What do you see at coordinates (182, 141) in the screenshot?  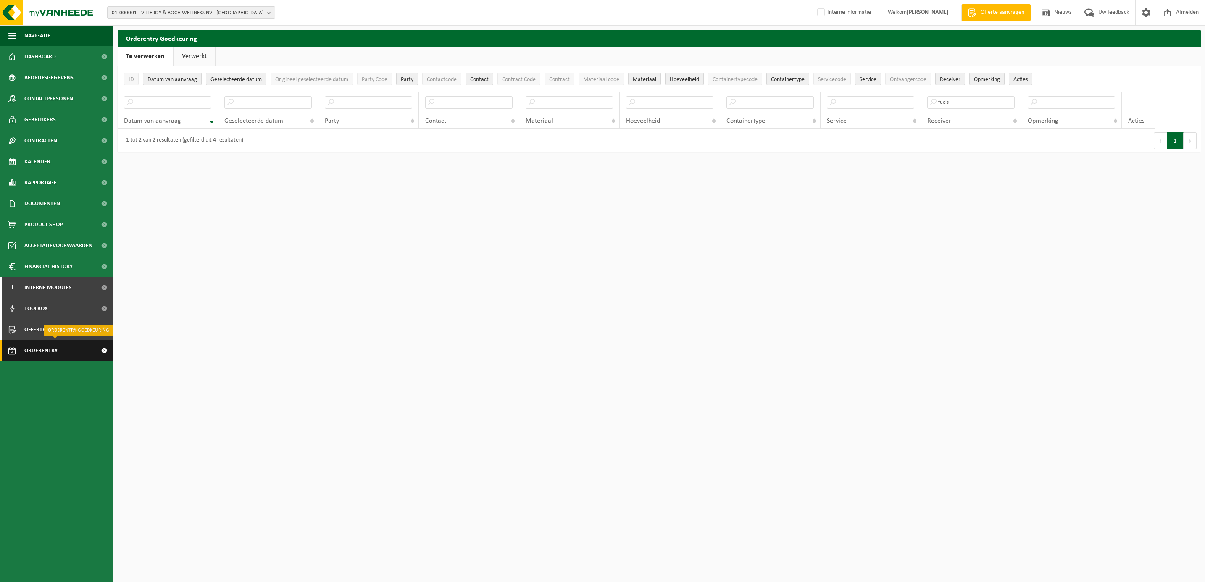 I see `div: 1 tot 2 van 2 resultaten (gefilterd uit 4 resultaten)` at bounding box center [182, 141].